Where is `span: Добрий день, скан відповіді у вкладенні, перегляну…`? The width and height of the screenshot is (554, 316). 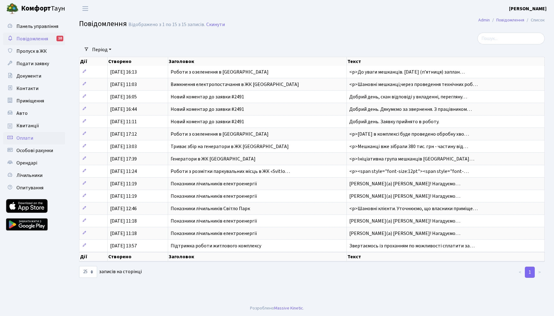 span: Добрий день, скан відповіді у вкладенні, перегляну… is located at coordinates (408, 97).